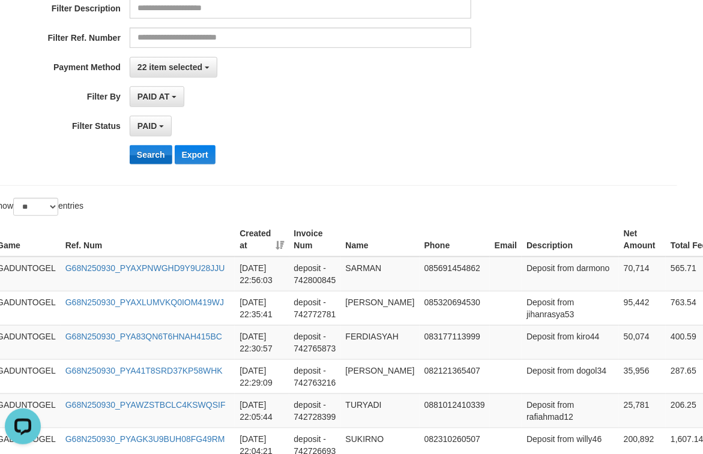 Image resolution: width=703 pixels, height=454 pixels. Describe the element at coordinates (315, 342) in the screenshot. I see `td: deposit - 742765873` at that location.